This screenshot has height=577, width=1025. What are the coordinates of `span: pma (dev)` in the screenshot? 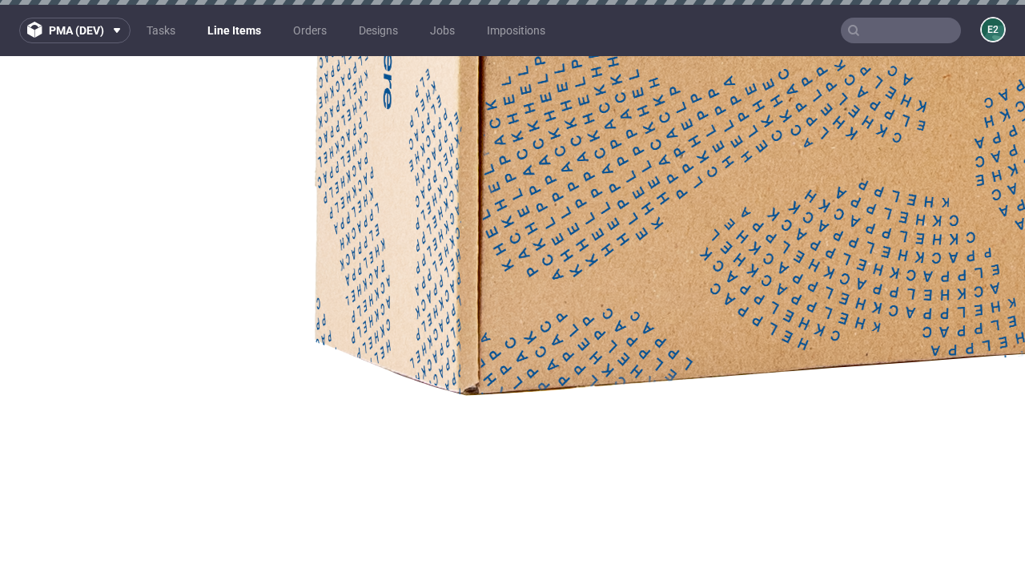 It's located at (76, 30).